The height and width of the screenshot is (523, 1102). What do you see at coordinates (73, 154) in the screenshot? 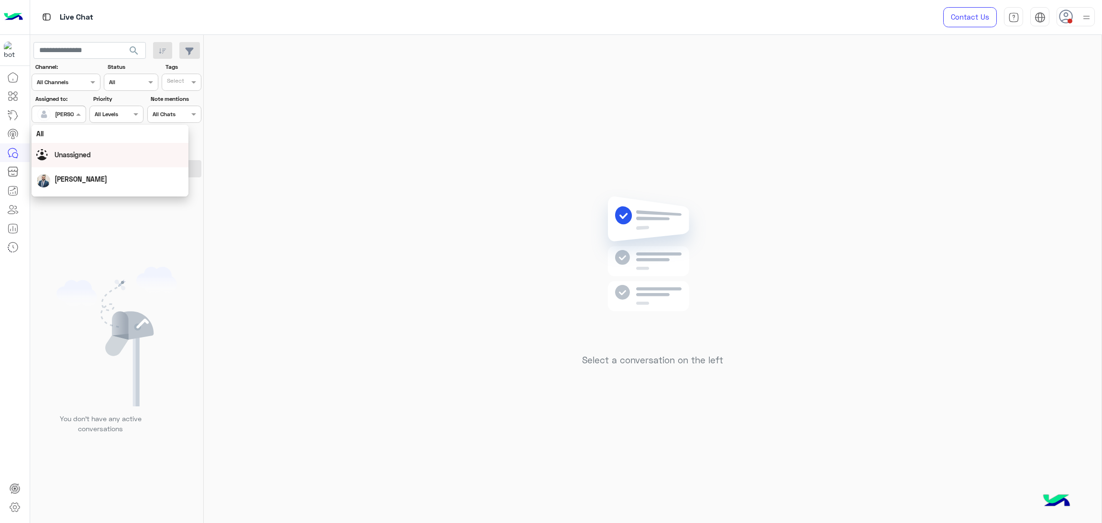
I see `span: Unassigned` at bounding box center [73, 154].